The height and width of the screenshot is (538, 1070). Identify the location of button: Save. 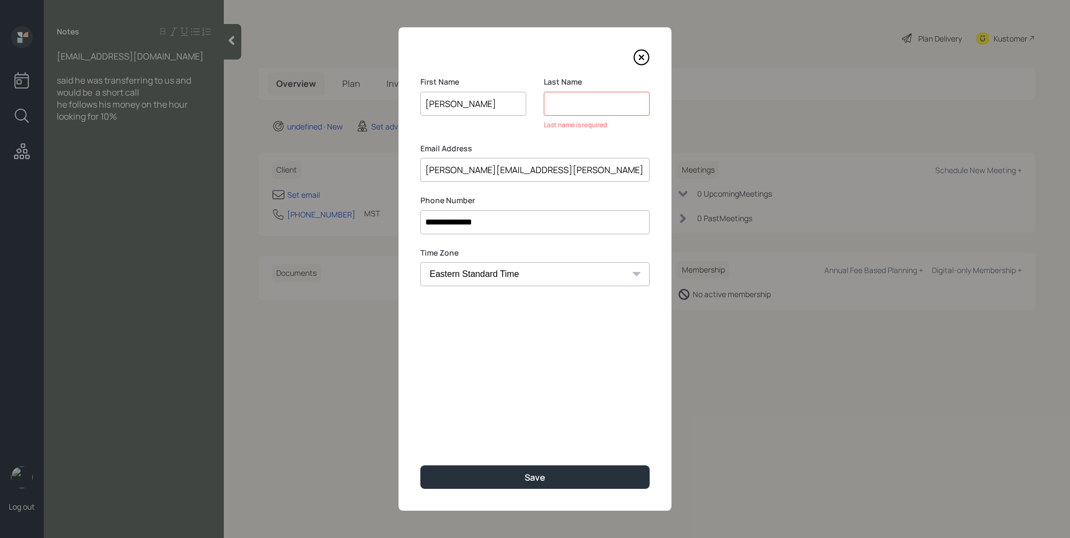
(535, 477).